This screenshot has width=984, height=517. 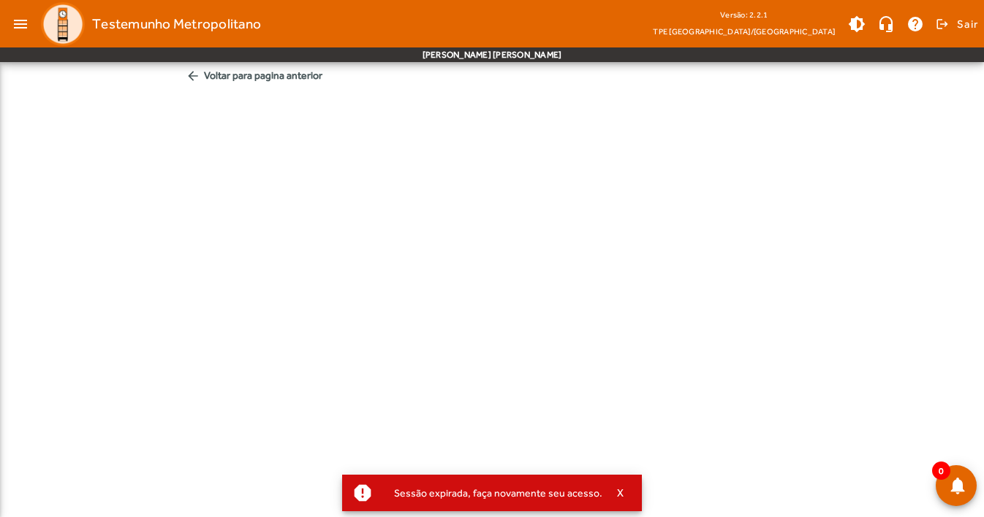 What do you see at coordinates (63, 24) in the screenshot?
I see `img: Logo TPE` at bounding box center [63, 24].